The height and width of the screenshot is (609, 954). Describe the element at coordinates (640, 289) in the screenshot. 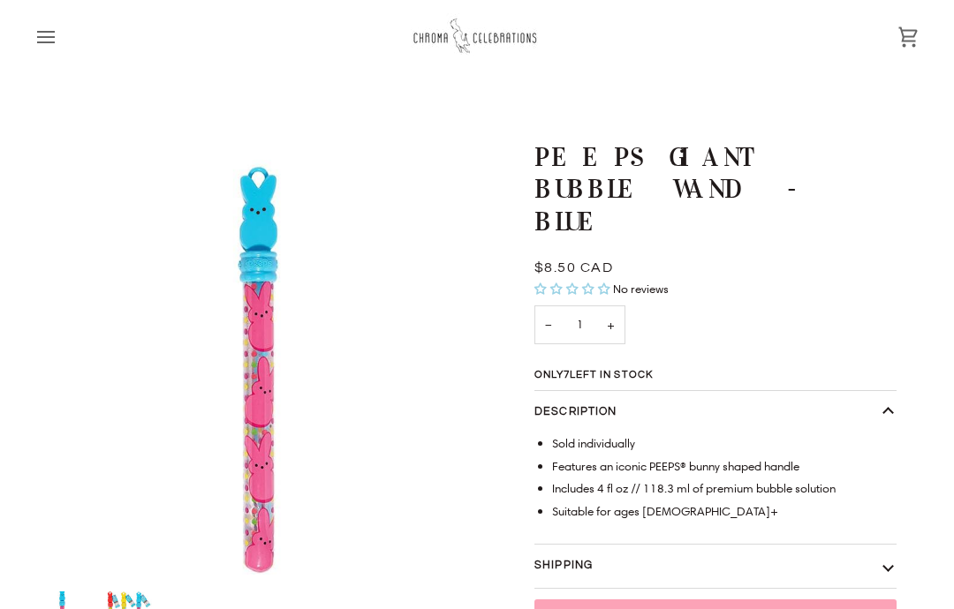

I see `span: No reviews` at that location.